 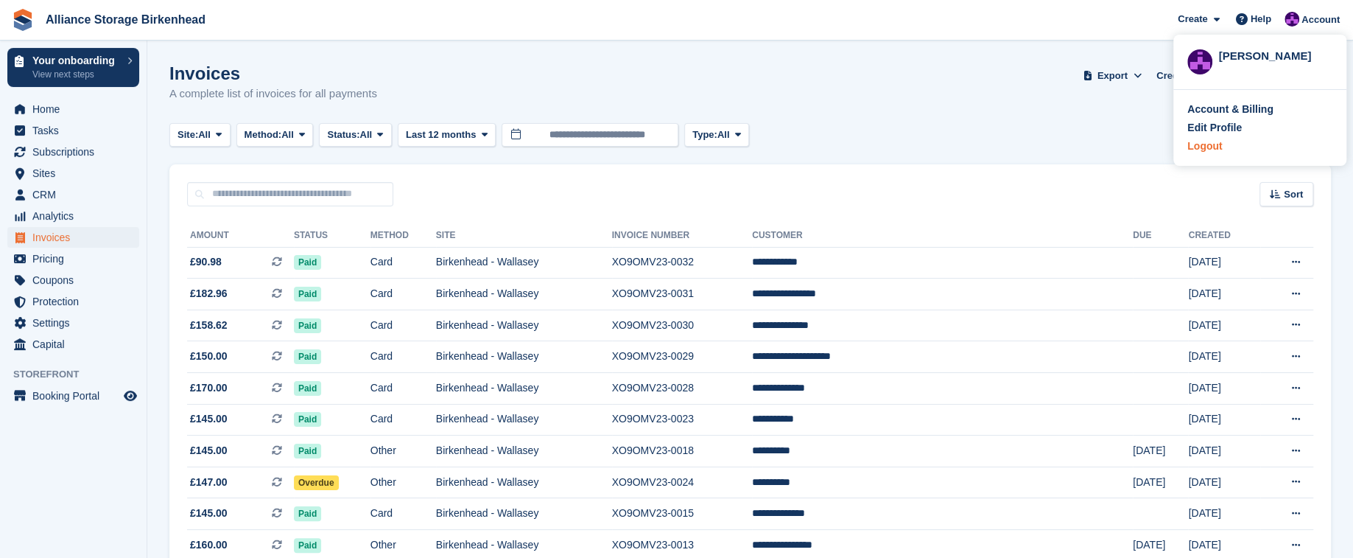 What do you see at coordinates (1321, 20) in the screenshot?
I see `span: Account` at bounding box center [1321, 20].